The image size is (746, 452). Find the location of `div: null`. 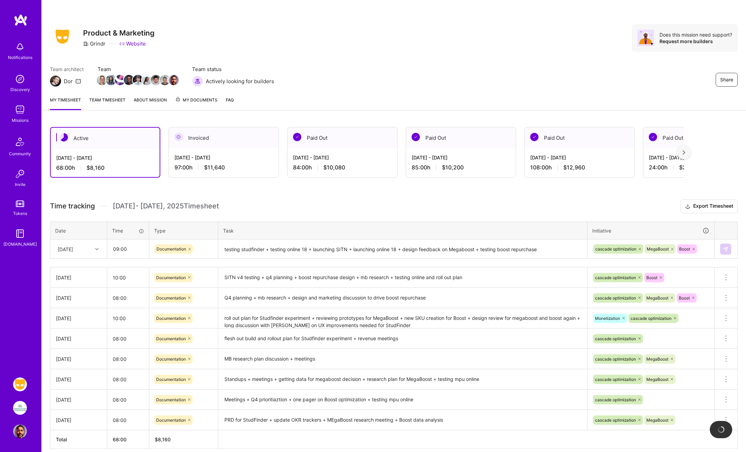

div: null is located at coordinates (726, 249).